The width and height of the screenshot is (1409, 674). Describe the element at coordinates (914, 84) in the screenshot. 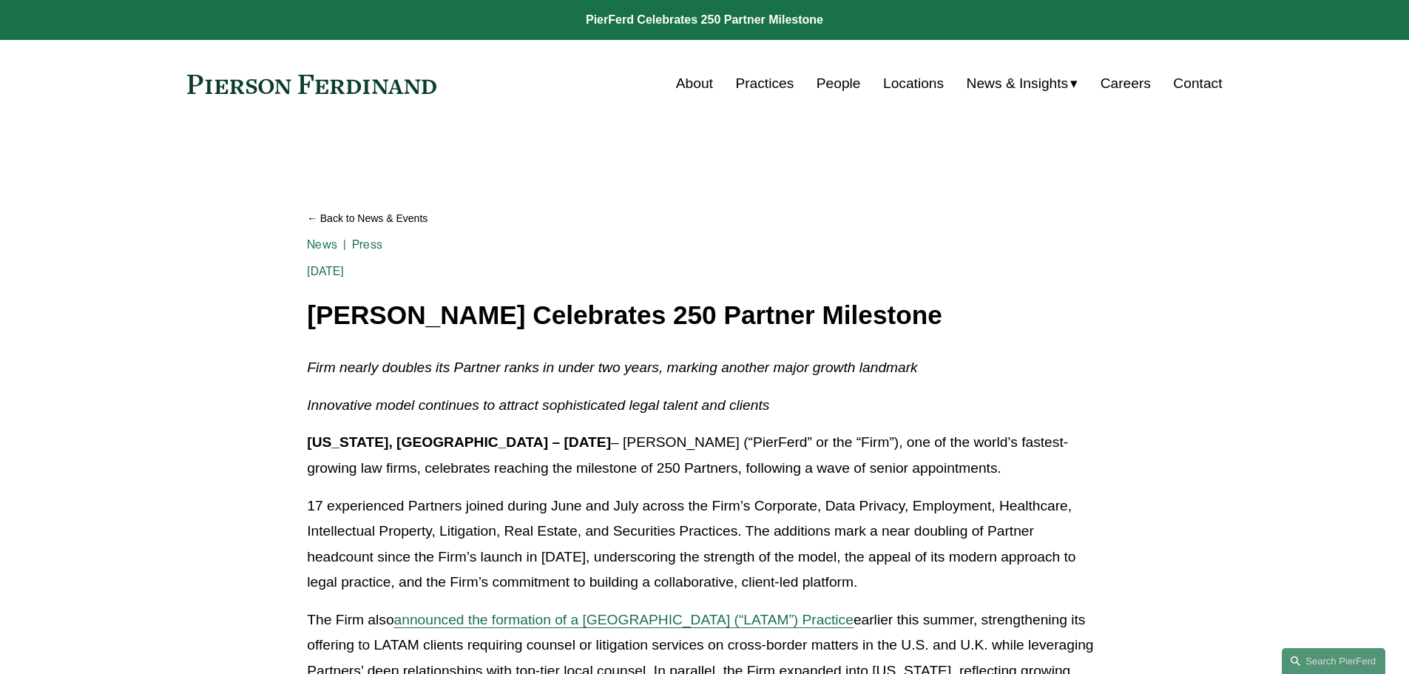

I see `a: Locations` at that location.